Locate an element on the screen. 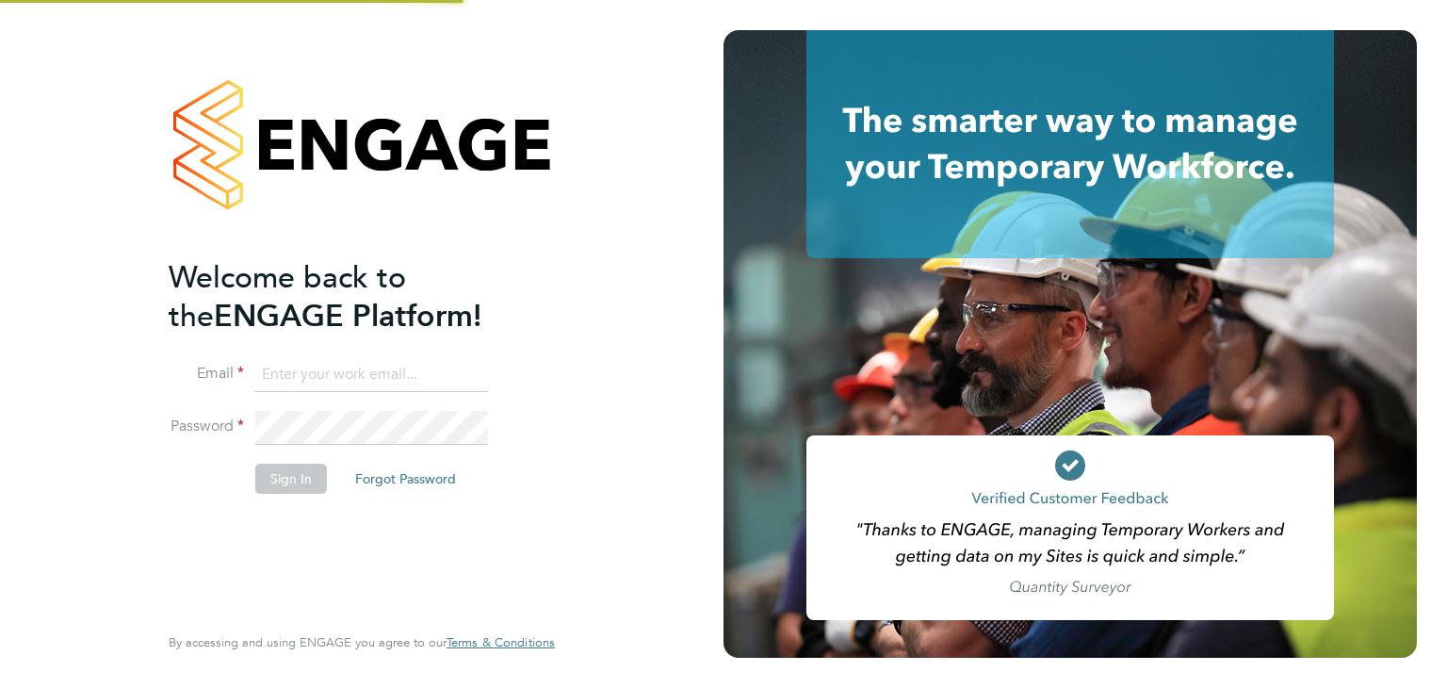 The width and height of the screenshot is (1447, 688). button: Forgot Password is located at coordinates (405, 479).